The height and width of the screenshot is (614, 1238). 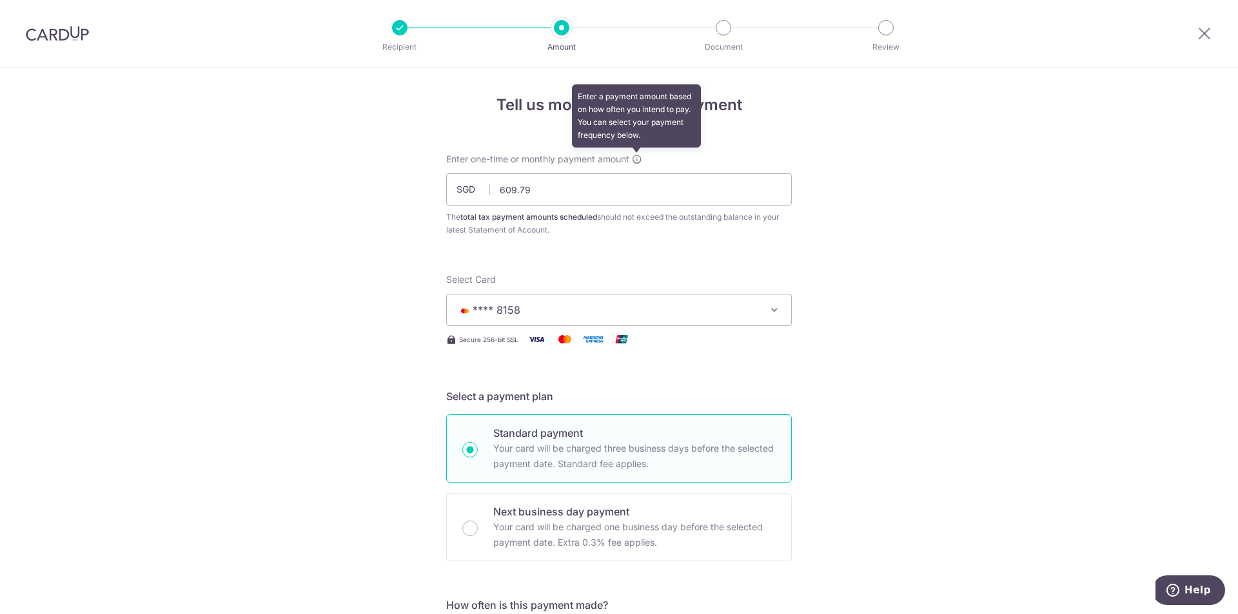 I want to click on input: 0.00, so click(x=619, y=190).